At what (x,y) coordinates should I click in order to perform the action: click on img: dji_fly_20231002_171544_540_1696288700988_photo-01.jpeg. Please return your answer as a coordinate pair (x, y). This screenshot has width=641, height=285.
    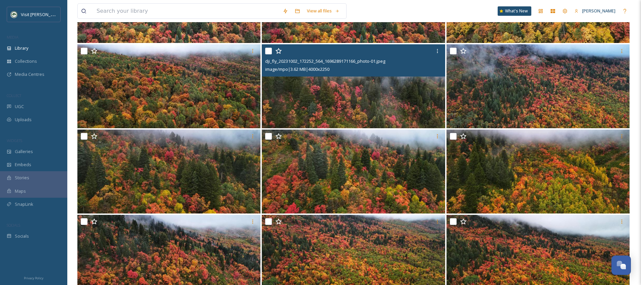
    Looking at the image, I should click on (538, 172).